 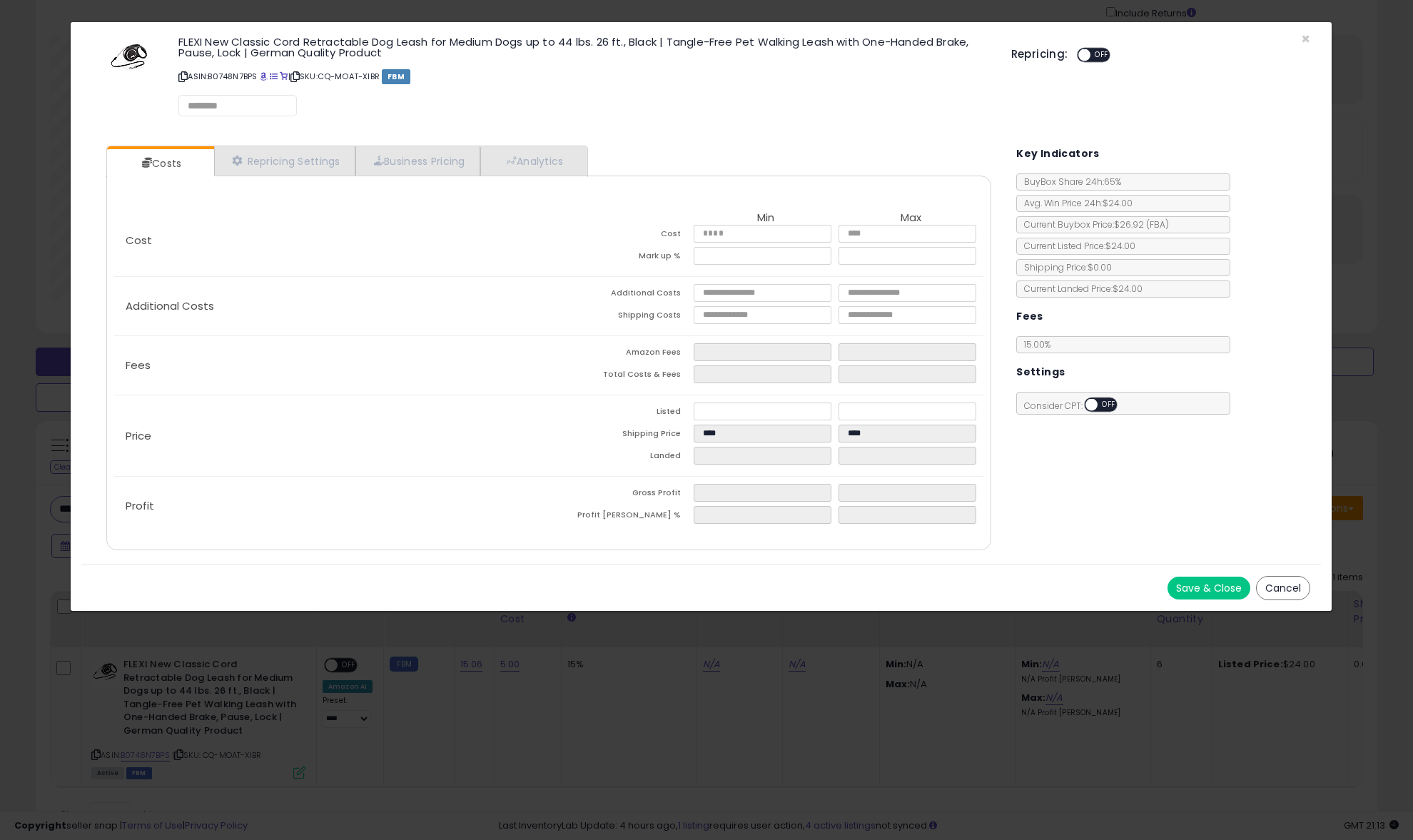 What do you see at coordinates (621, 457) in the screenshot?
I see `td: Landed` at bounding box center [621, 457].